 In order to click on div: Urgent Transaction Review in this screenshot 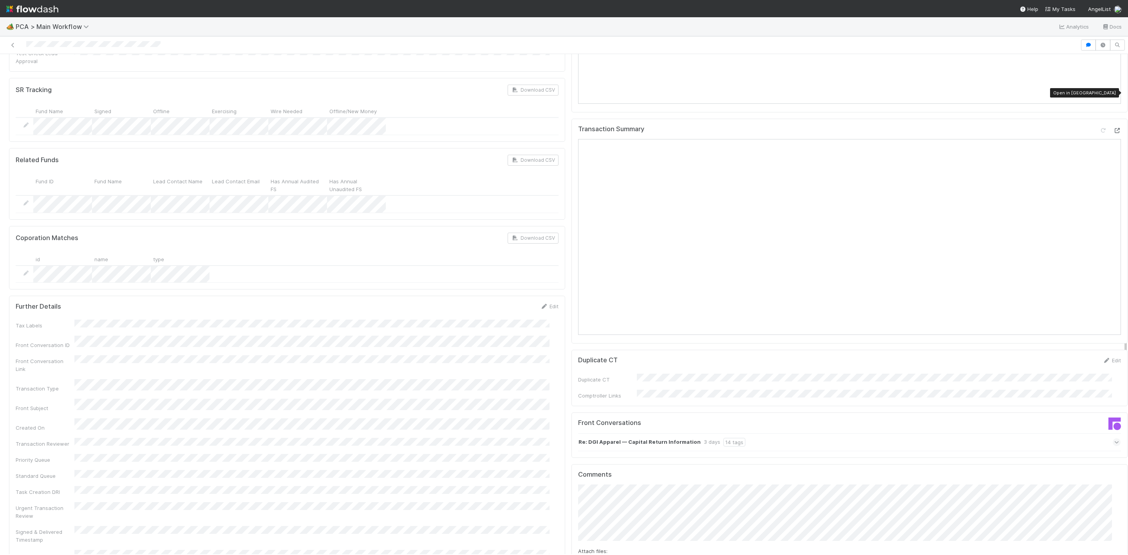, I will do `click(45, 512)`.